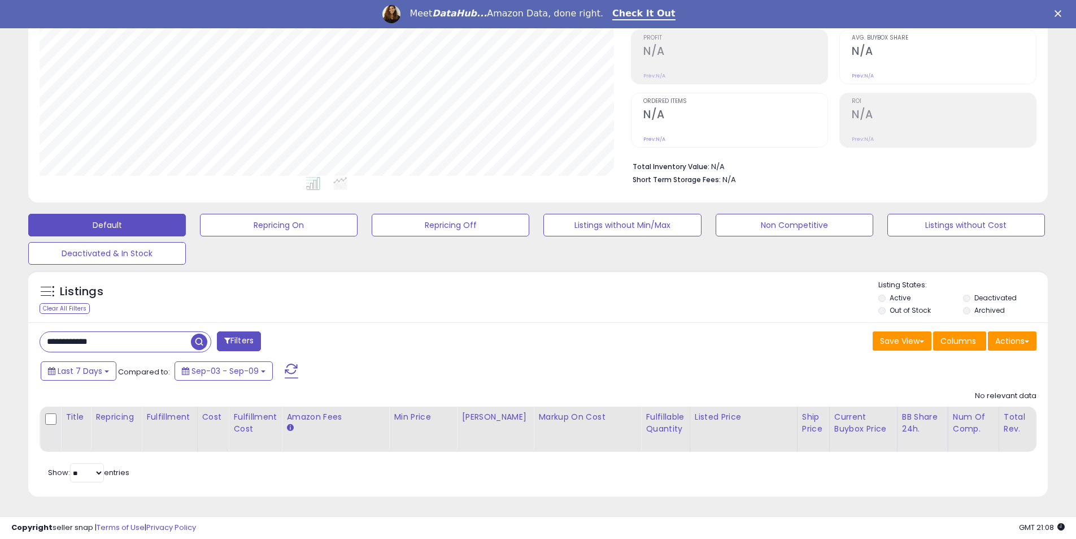 Image resolution: width=1076 pixels, height=539 pixels. I want to click on label: Out of Stock, so click(910, 310).